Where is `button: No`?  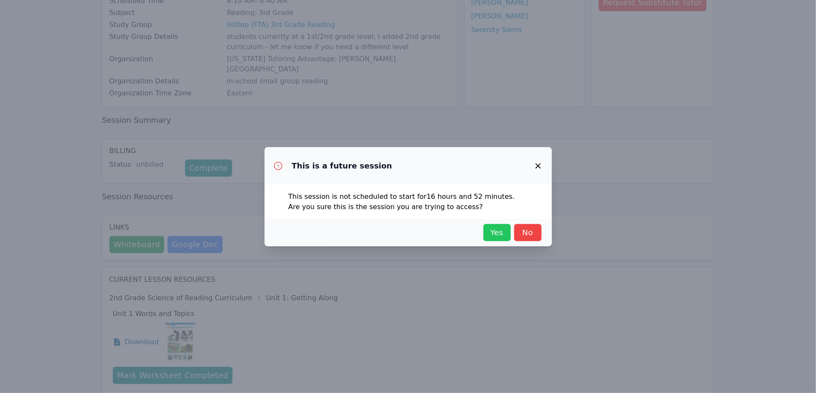 button: No is located at coordinates (528, 232).